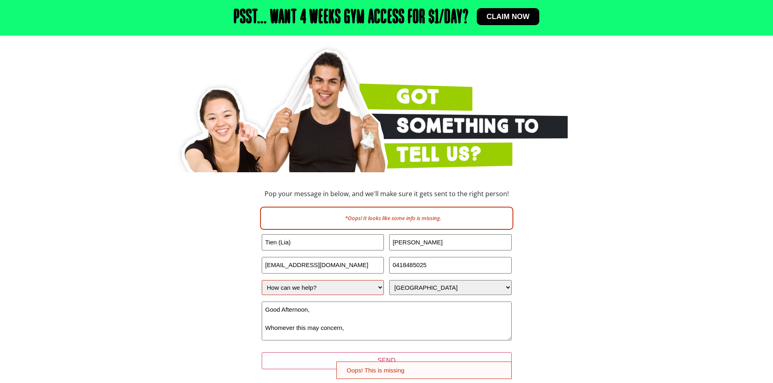 The width and height of the screenshot is (773, 383). I want to click on input: SEND, so click(387, 361).